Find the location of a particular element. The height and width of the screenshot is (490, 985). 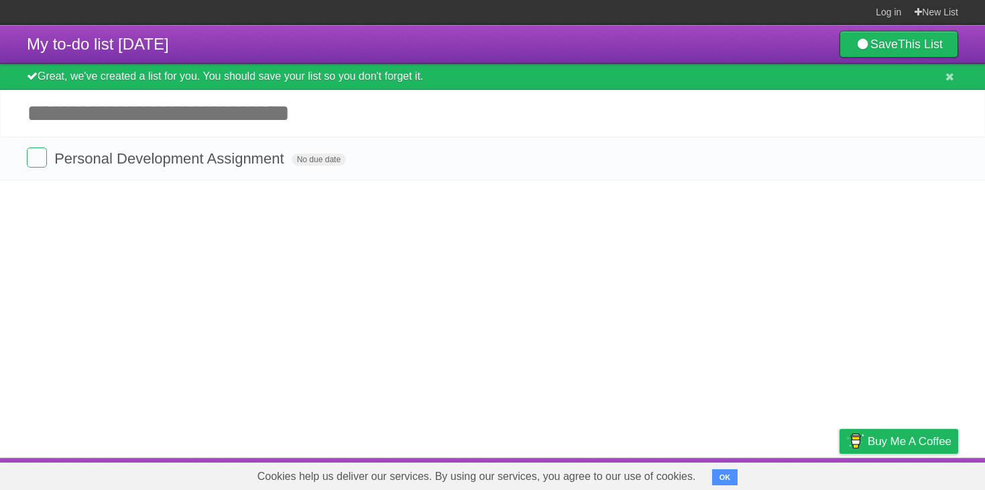

span: No due date is located at coordinates (318, 160).